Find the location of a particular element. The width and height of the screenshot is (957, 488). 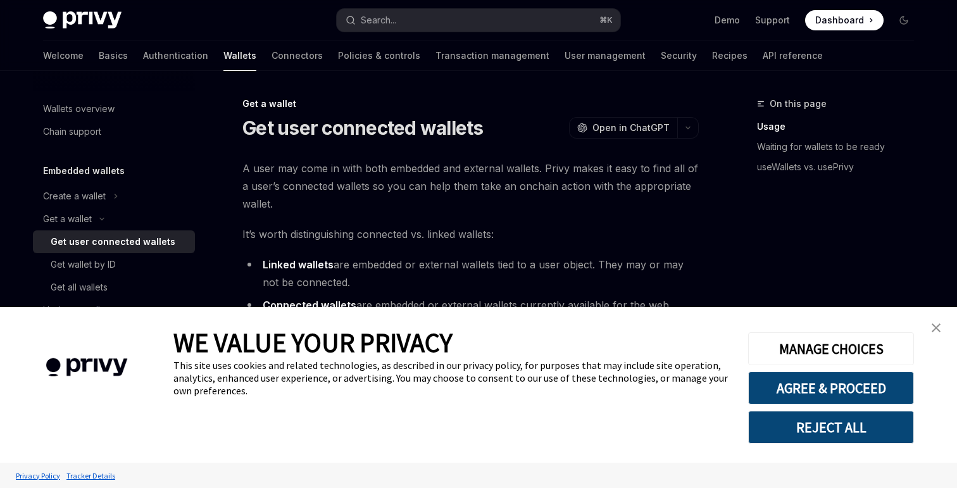

img: company logo is located at coordinates (87, 367).